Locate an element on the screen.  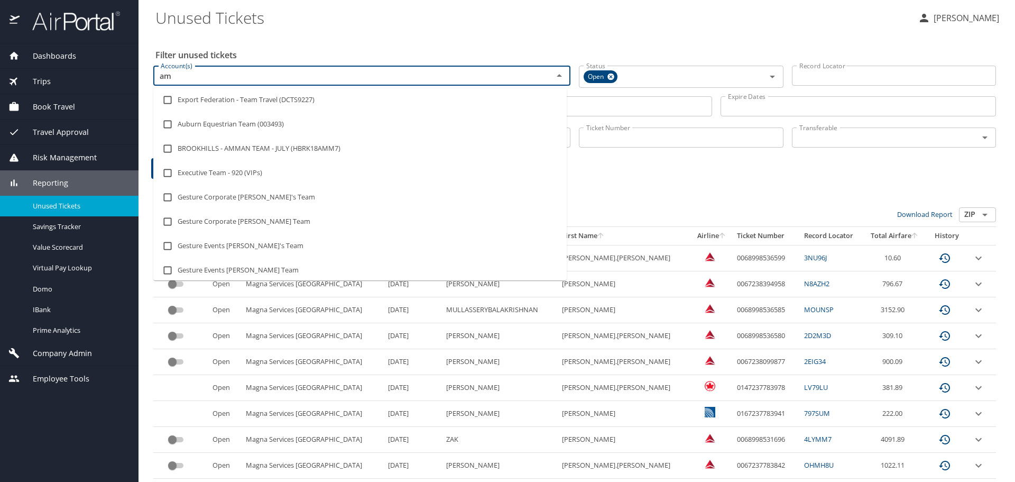
span: Open is located at coordinates (597, 77).